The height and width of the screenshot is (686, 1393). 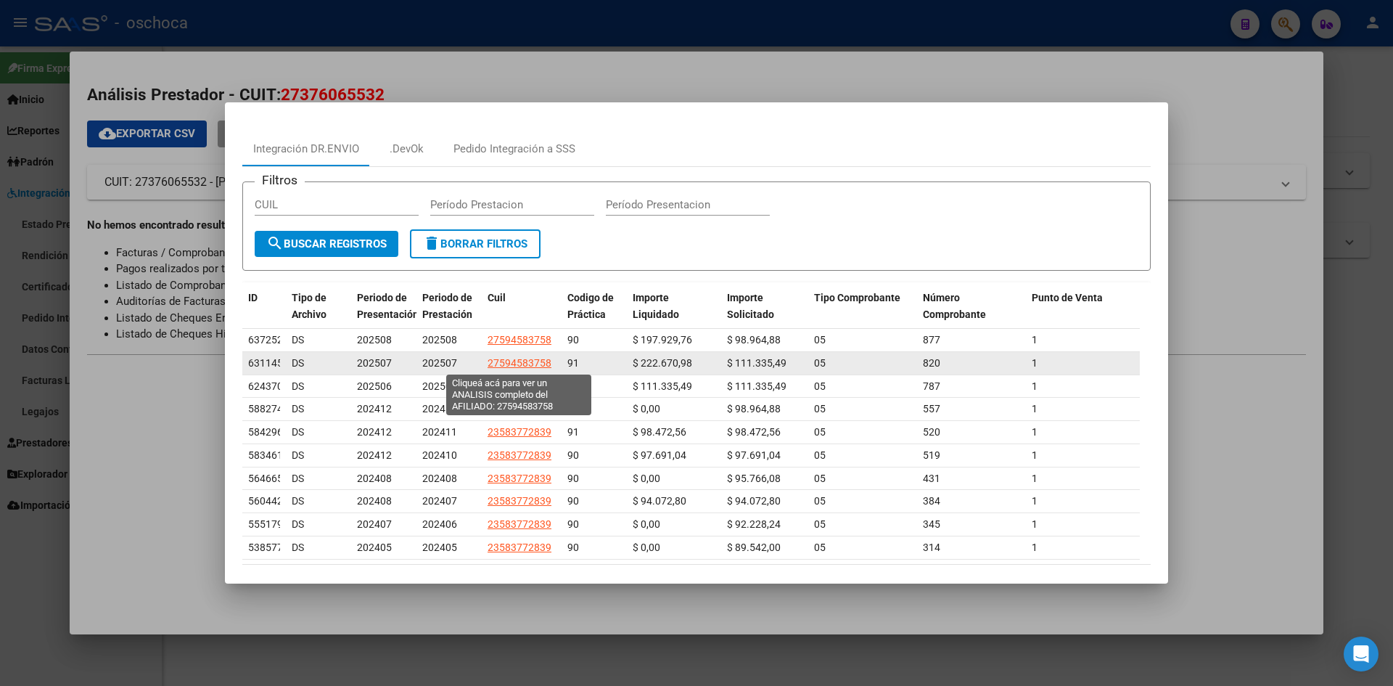 I want to click on span: 519, so click(x=932, y=455).